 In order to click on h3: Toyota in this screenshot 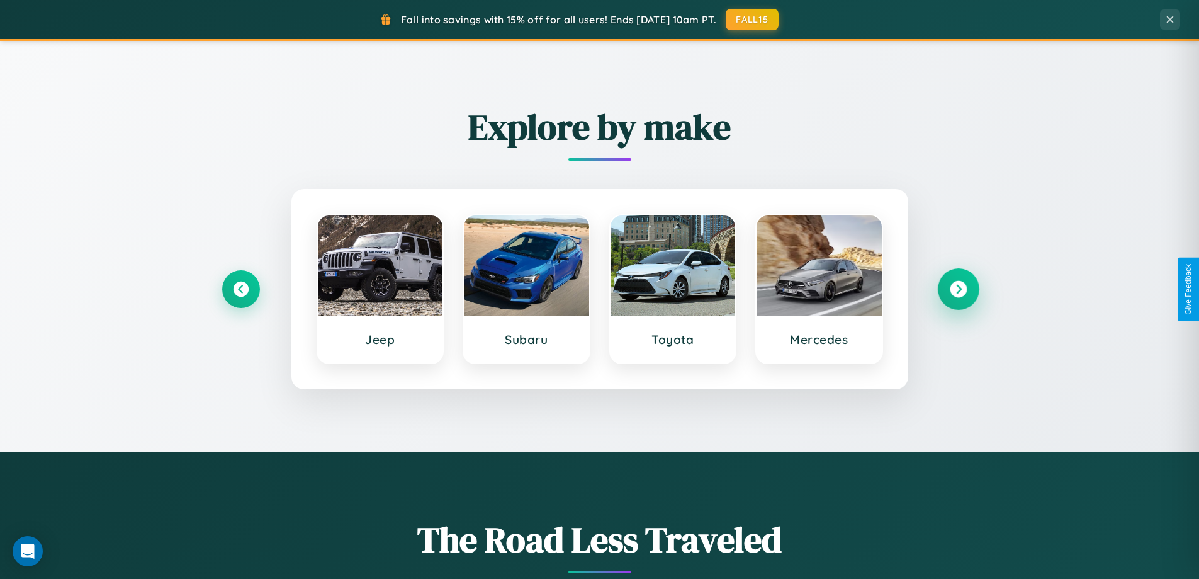, I will do `click(673, 339)`.